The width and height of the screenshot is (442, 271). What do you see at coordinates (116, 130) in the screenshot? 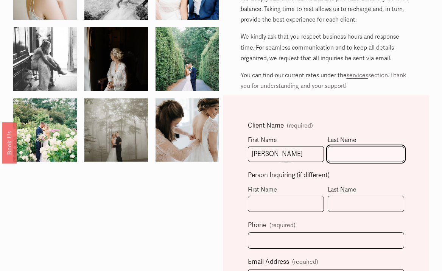
I see `img: a&b-249.jpg` at bounding box center [116, 130].